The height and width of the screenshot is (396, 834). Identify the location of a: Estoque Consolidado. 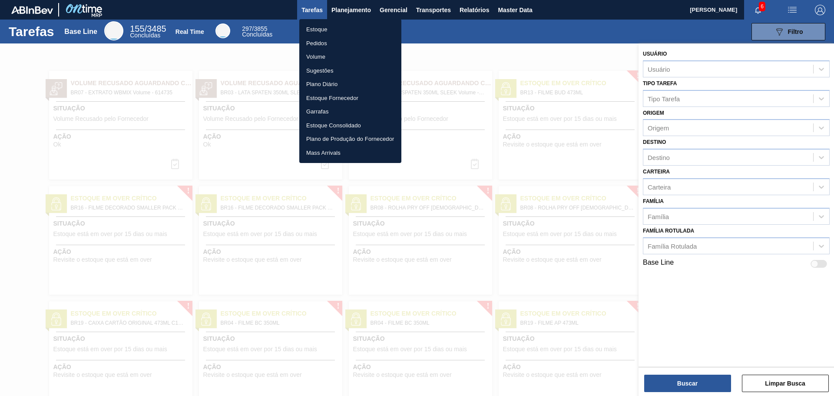
(350, 126).